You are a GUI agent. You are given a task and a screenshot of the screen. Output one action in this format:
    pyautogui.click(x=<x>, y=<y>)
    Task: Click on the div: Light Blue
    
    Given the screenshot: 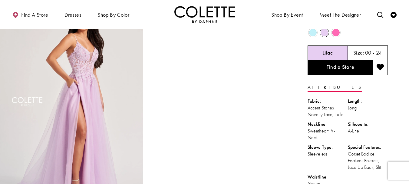 What is the action you would take?
    pyautogui.click(x=313, y=32)
    